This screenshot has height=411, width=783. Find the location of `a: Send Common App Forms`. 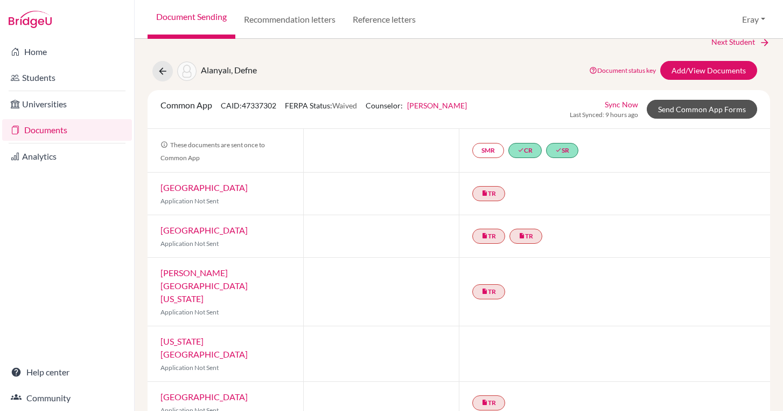

a: Send Common App Forms is located at coordinates (702, 109).